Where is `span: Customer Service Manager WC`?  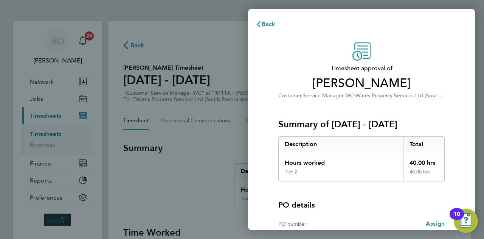
span: Customer Service Manager WC is located at coordinates (316, 95).